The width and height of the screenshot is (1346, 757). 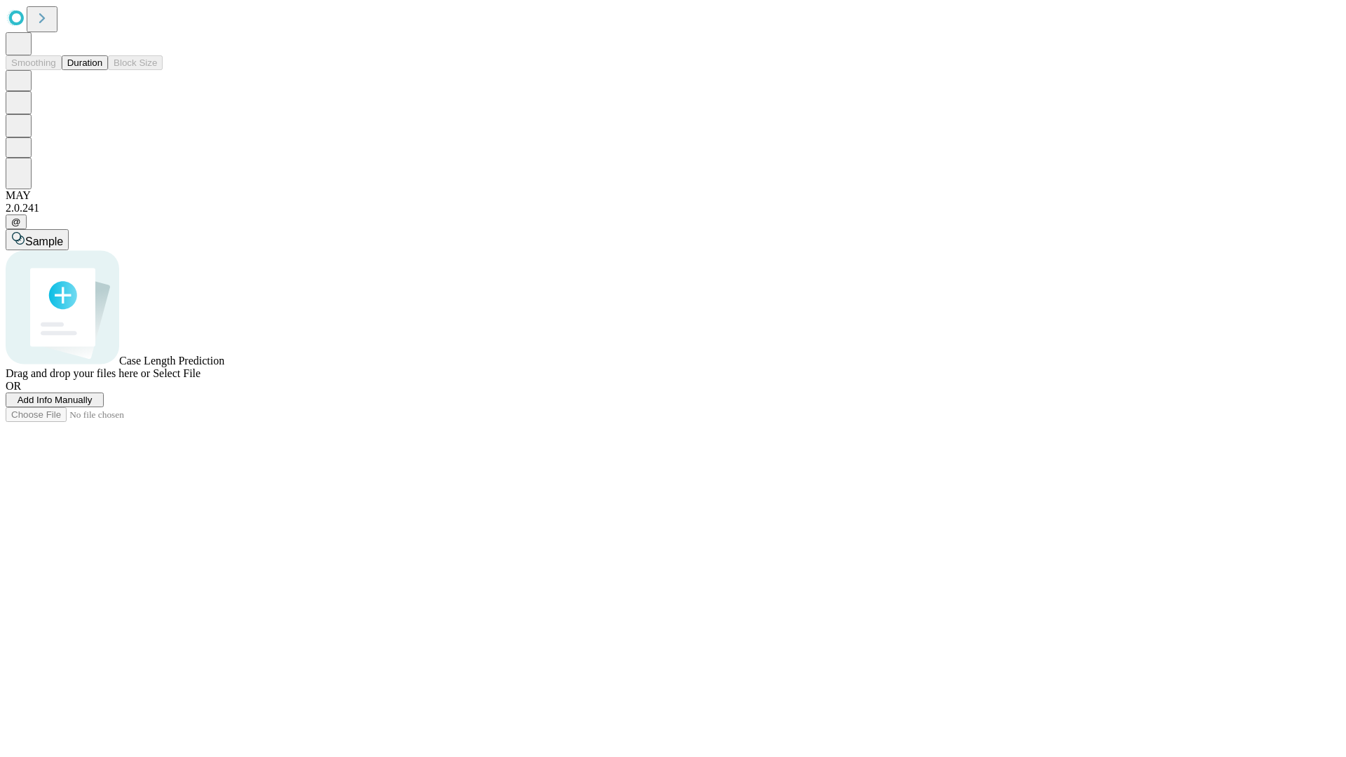 What do you see at coordinates (85, 62) in the screenshot?
I see `button: Duration` at bounding box center [85, 62].